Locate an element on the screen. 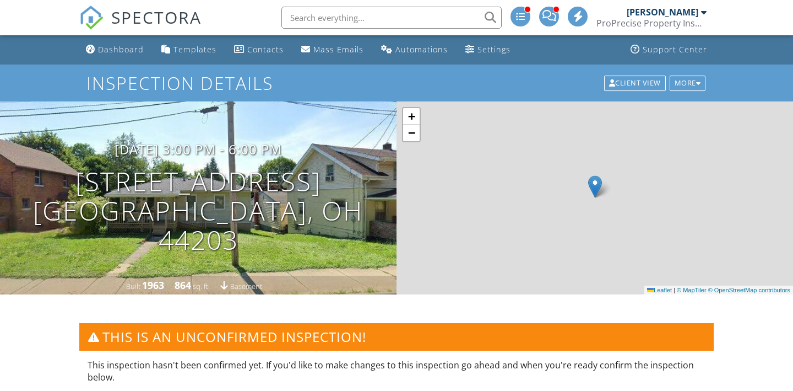  img: Marker is located at coordinates (595, 186).